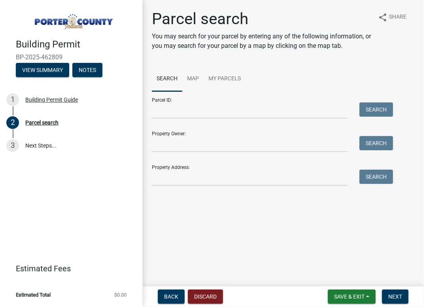  Describe the element at coordinates (171, 296) in the screenshot. I see `span: Back` at that location.